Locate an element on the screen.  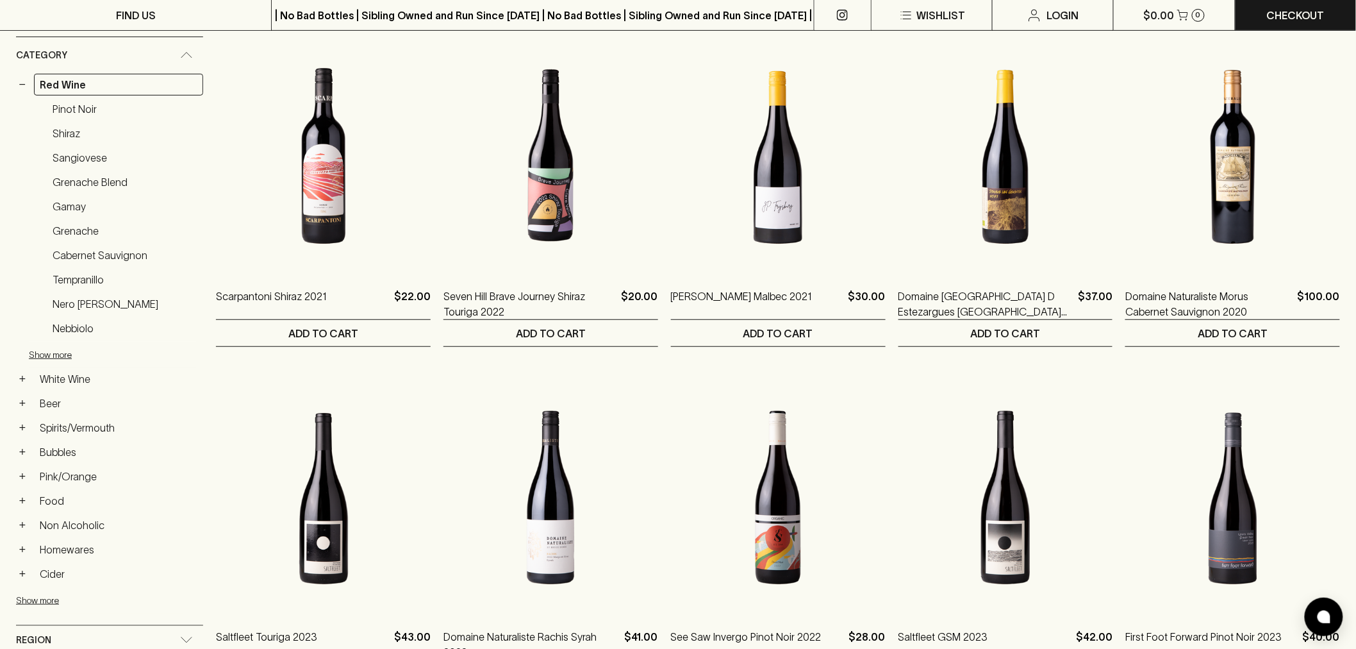
p: Wishlist is located at coordinates (941, 15).